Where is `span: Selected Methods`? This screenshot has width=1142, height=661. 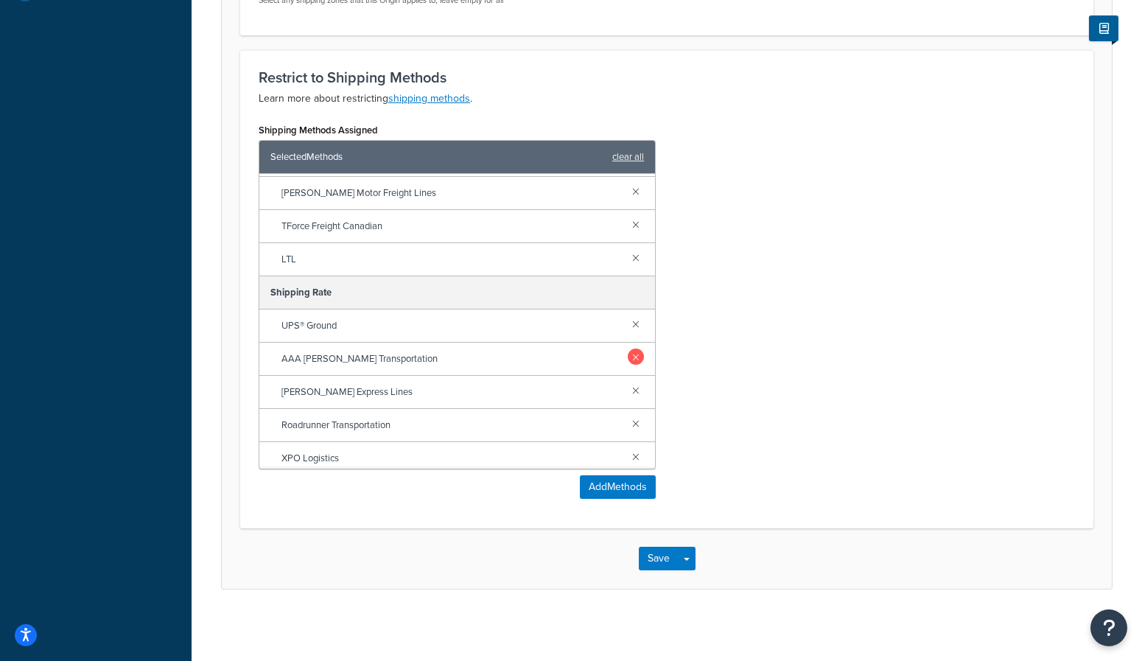 span: Selected Methods is located at coordinates (438, 157).